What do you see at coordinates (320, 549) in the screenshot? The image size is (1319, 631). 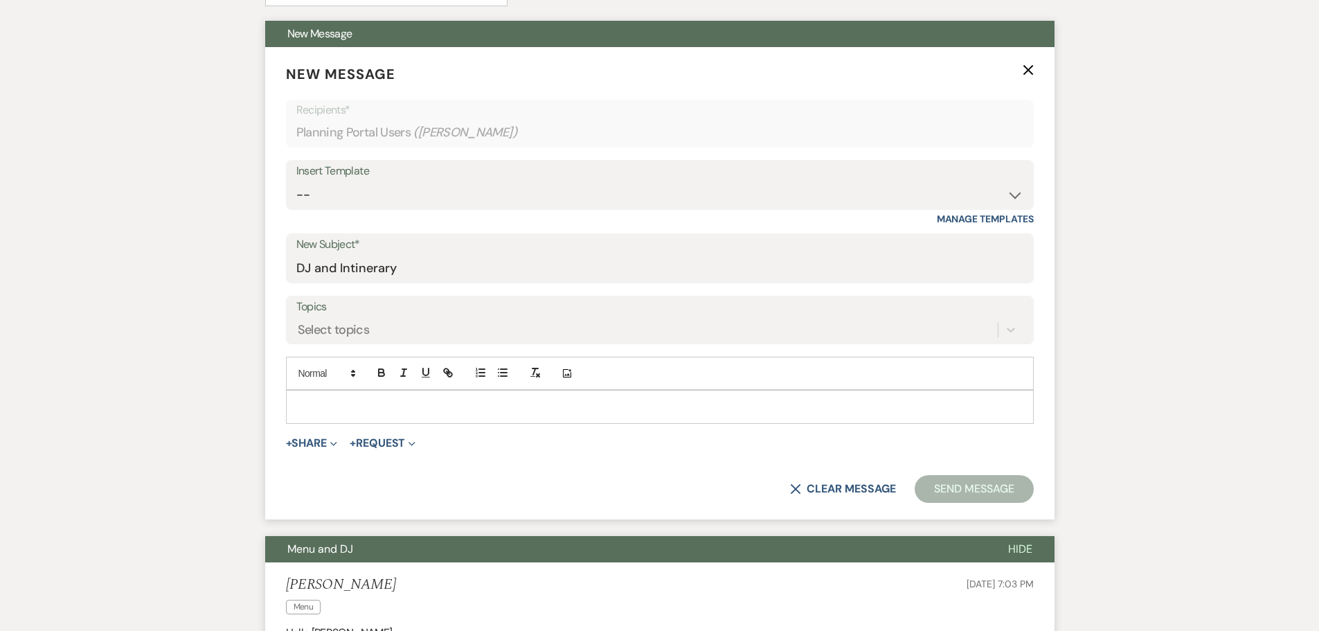 I see `span: Menu and DJ` at bounding box center [320, 549].